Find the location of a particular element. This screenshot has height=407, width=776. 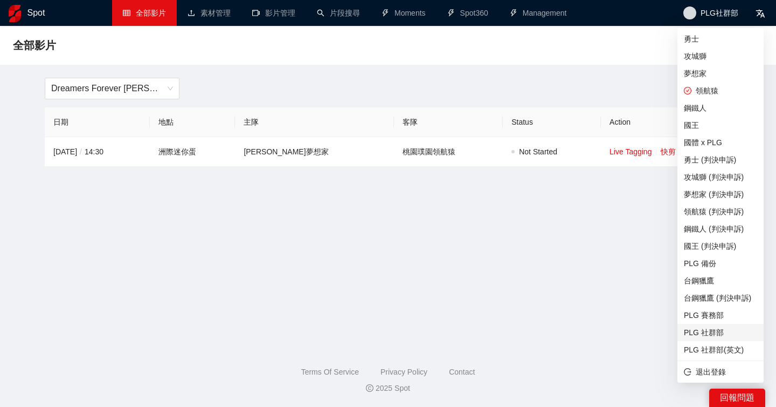

span: 退出登錄 is located at coordinates (721, 372).